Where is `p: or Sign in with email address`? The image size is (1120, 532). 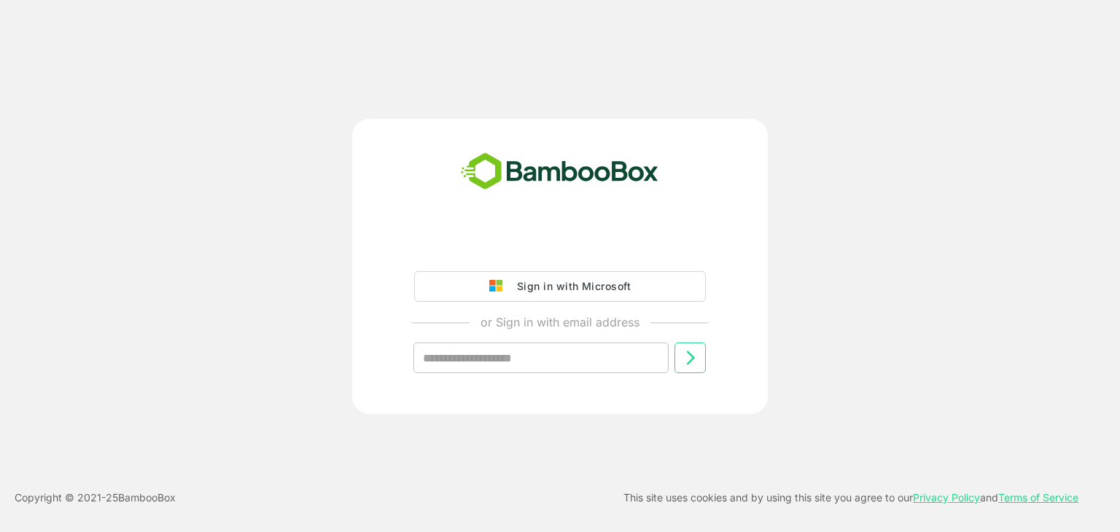
p: or Sign in with email address is located at coordinates (560, 322).